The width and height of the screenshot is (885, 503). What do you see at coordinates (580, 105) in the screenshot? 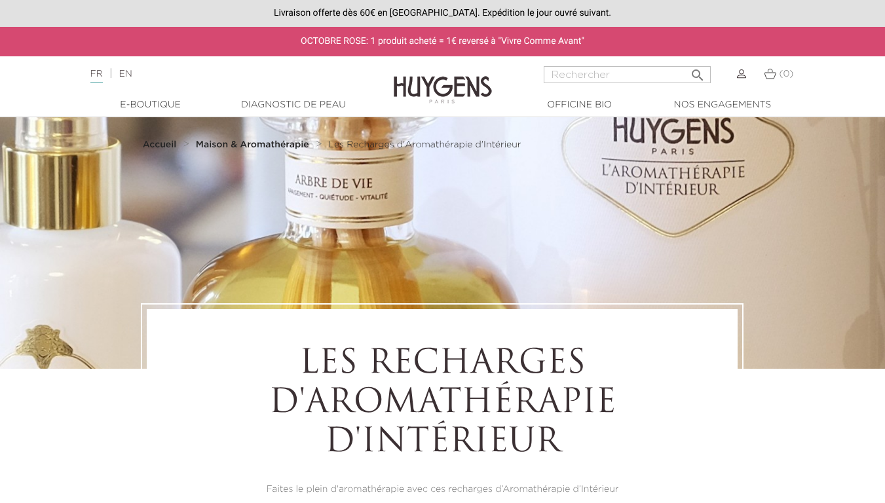
I see `a: Officine Bio` at bounding box center [580, 105].